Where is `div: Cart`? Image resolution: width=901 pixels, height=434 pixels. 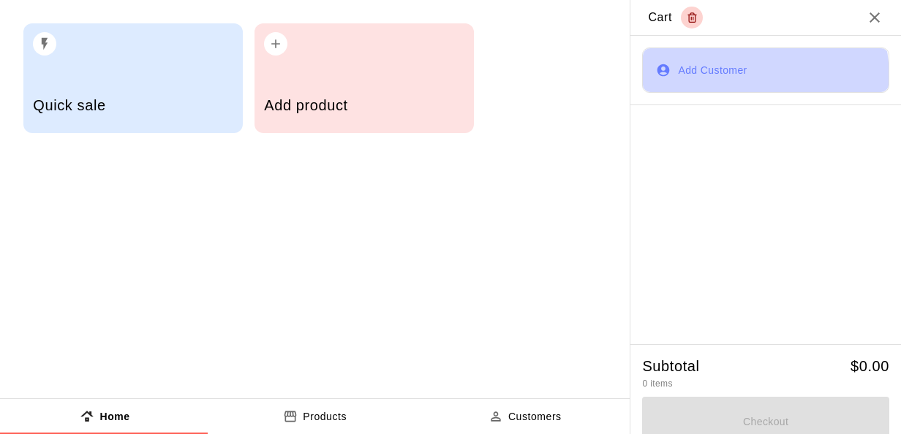
div: Cart is located at coordinates (675, 18).